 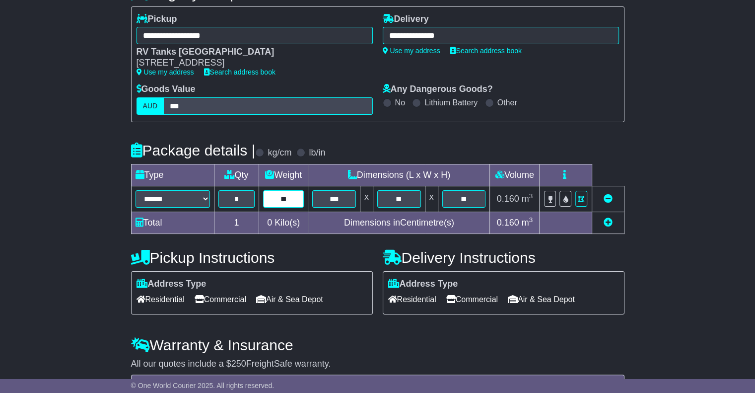 I want to click on h4: Pickup Instructions, so click(x=252, y=257).